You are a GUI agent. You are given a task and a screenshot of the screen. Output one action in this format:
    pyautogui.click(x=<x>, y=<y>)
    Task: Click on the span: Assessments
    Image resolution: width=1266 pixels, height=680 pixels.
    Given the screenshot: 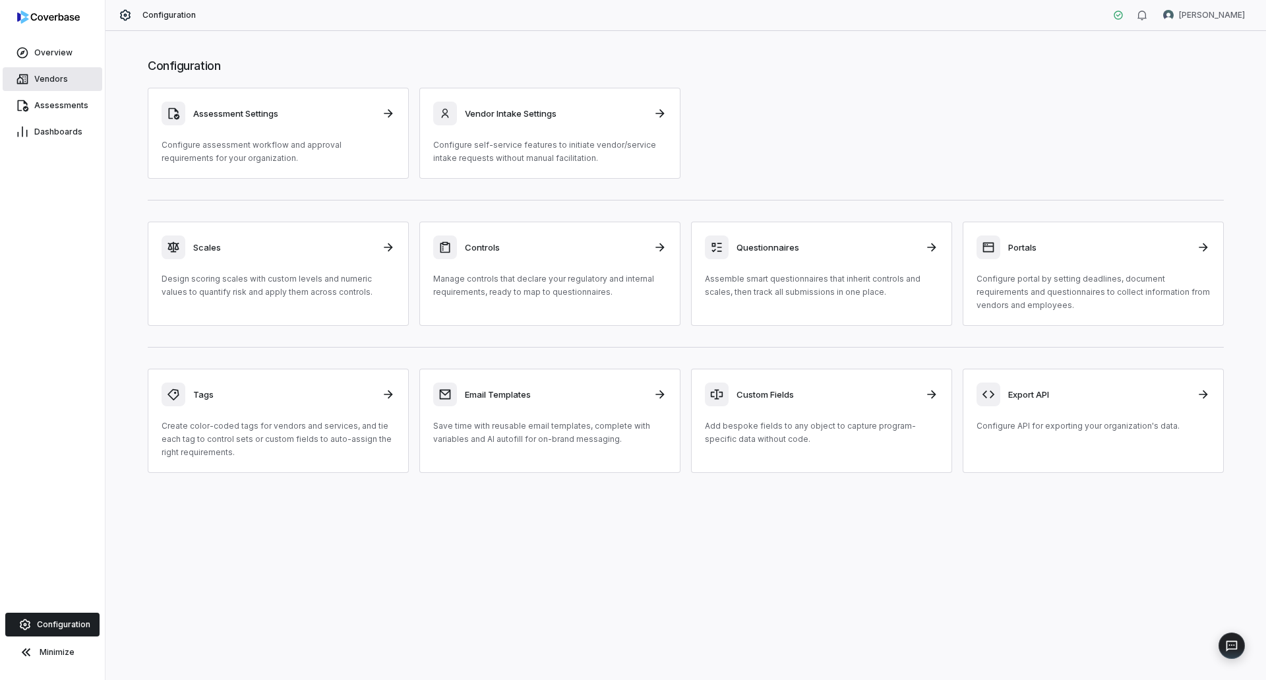 What is the action you would take?
    pyautogui.click(x=61, y=105)
    